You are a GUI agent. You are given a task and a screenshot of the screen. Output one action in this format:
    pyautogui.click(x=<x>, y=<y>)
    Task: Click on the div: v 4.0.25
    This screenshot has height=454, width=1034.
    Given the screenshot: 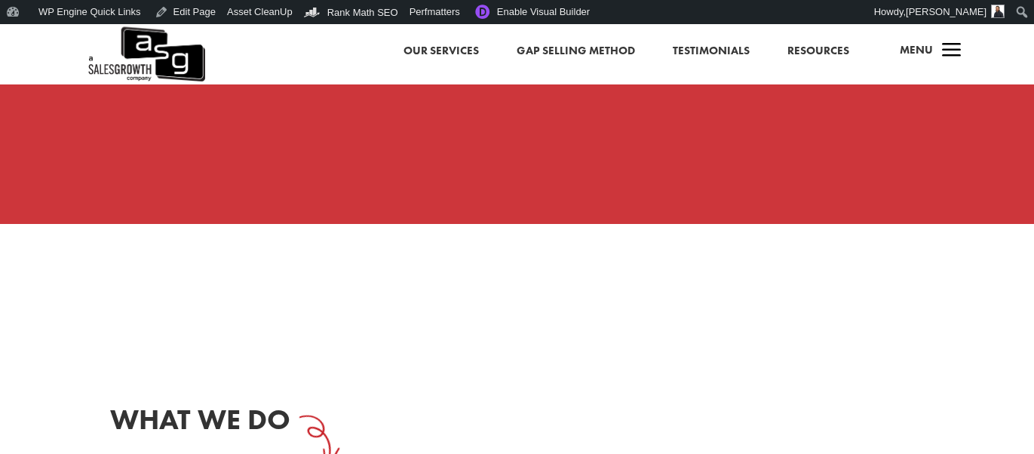 What is the action you would take?
    pyautogui.click(x=58, y=30)
    